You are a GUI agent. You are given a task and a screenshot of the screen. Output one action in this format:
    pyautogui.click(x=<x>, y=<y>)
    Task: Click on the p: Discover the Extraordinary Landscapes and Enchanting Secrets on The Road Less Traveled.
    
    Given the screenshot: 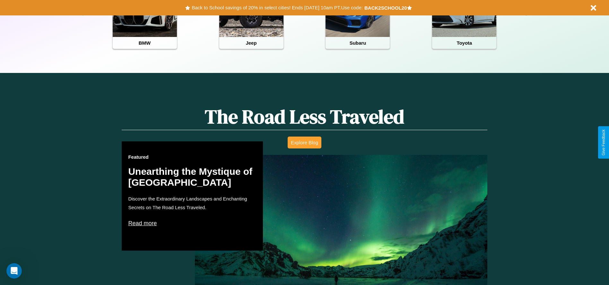 What is the action you would take?
    pyautogui.click(x=192, y=203)
    